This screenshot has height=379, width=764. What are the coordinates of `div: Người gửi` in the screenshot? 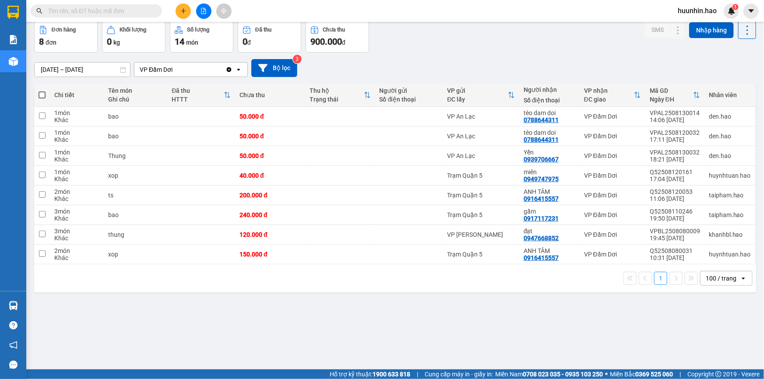 It's located at (409, 91).